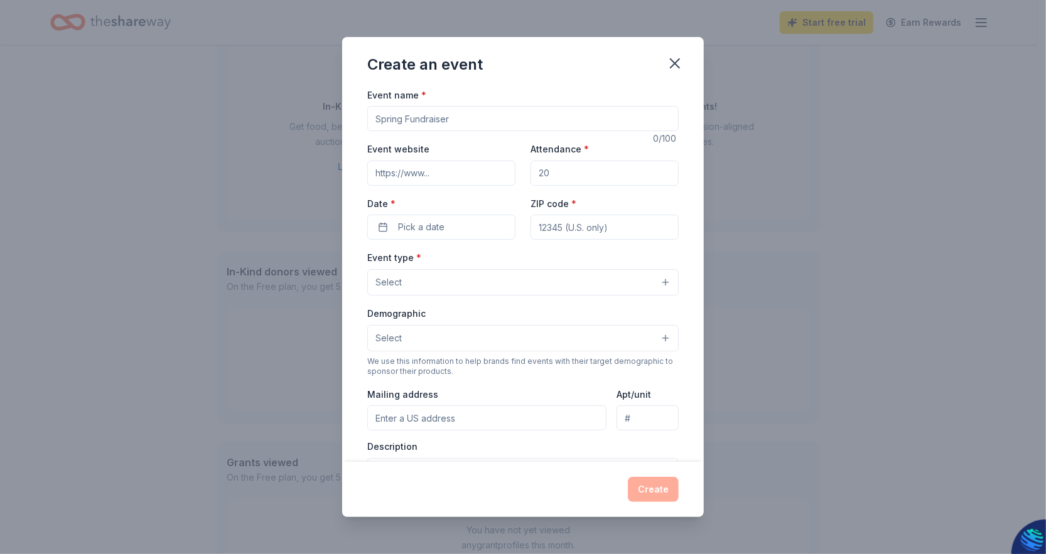 The width and height of the screenshot is (1046, 554). What do you see at coordinates (523, 119) in the screenshot?
I see `input: Spring Fundraiser` at bounding box center [523, 119].